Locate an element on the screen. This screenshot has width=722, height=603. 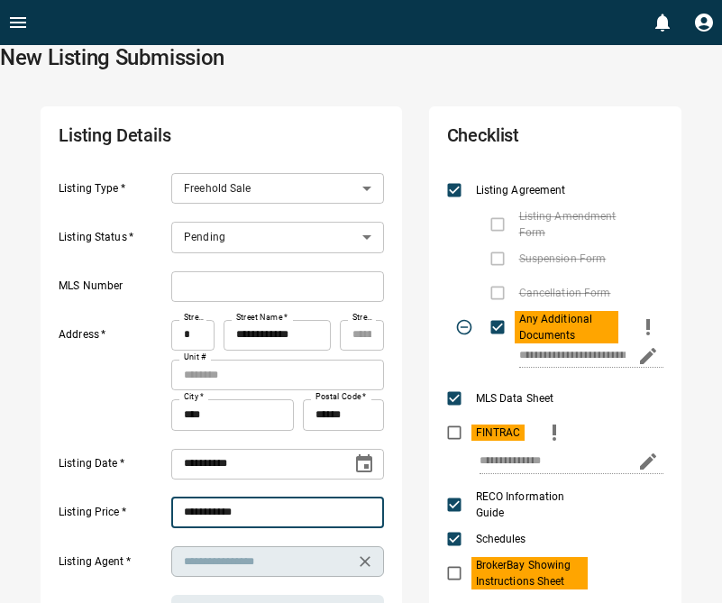
h2: Listing Details is located at coordinates (156, 140).